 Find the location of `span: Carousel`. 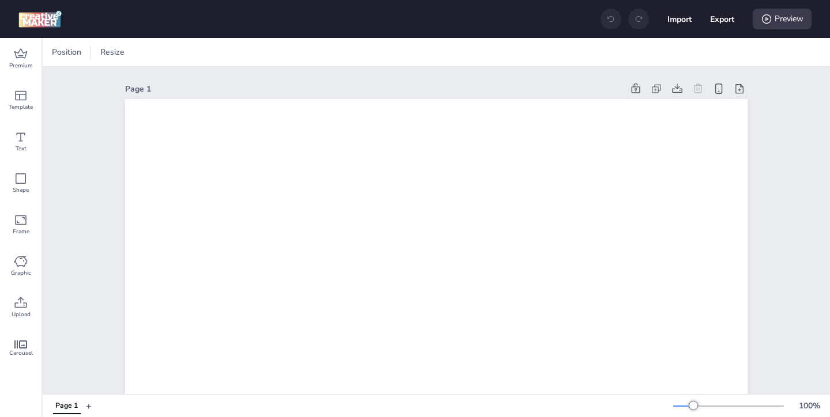

span: Carousel is located at coordinates (21, 353).